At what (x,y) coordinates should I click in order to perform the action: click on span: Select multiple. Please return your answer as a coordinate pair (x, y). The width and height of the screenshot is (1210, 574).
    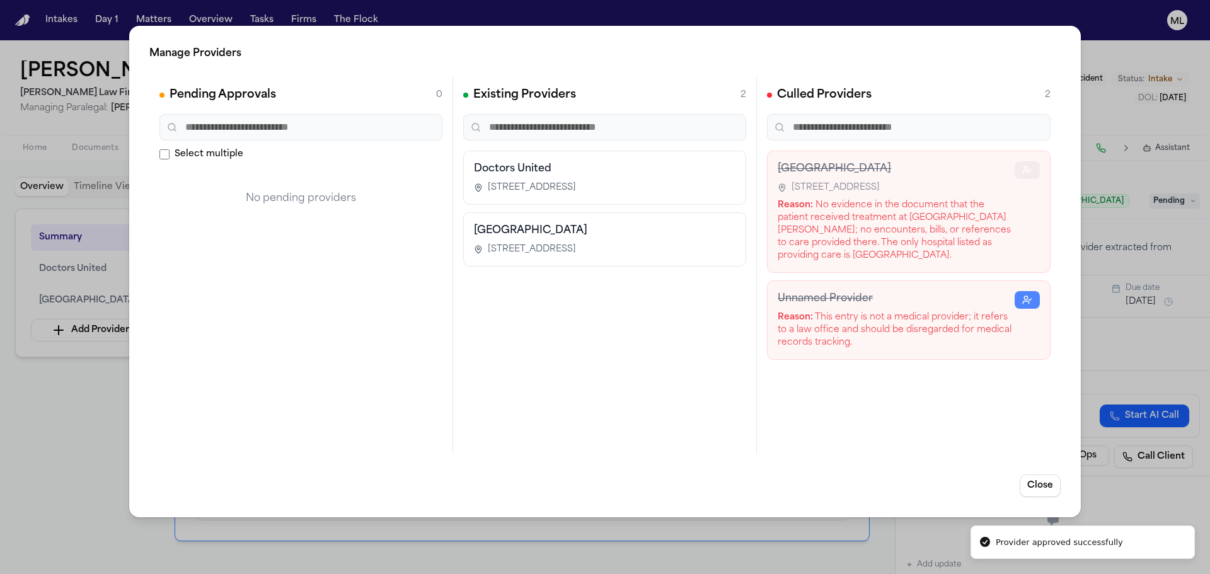
    Looking at the image, I should click on (209, 154).